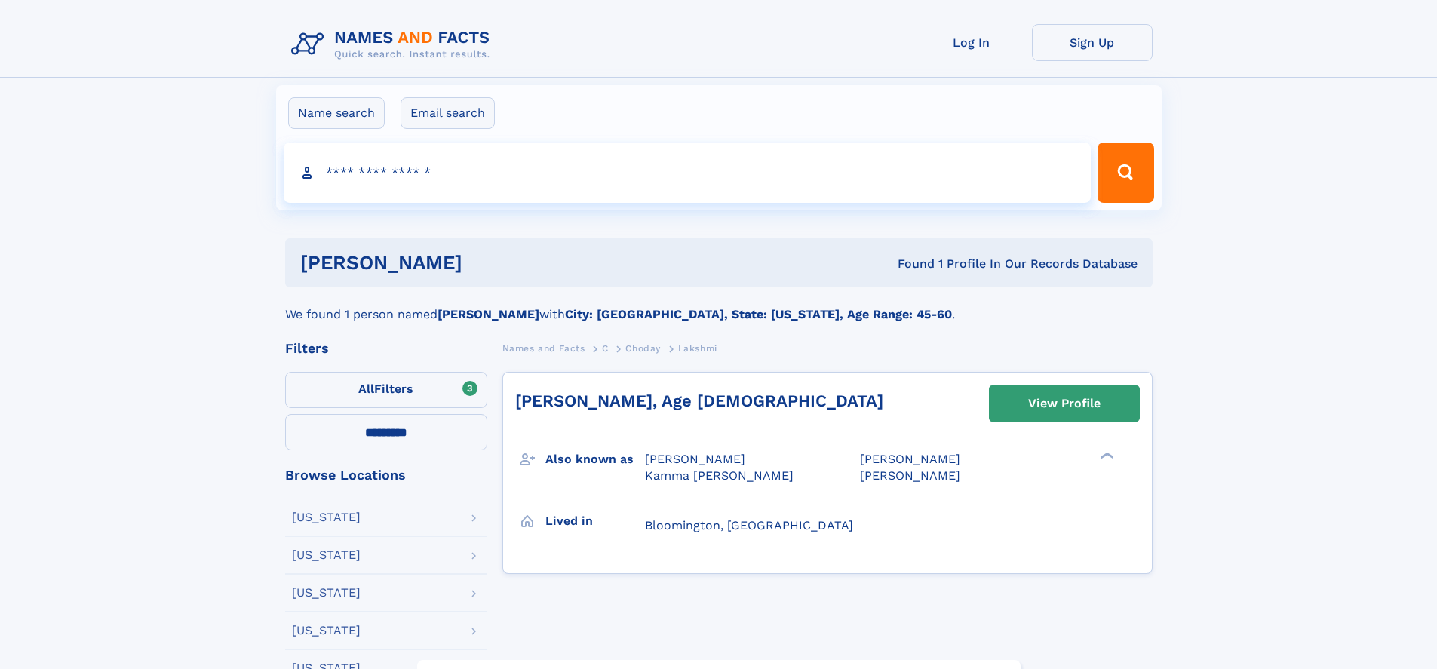 Image resolution: width=1437 pixels, height=669 pixels. What do you see at coordinates (605, 348) in the screenshot?
I see `span: C` at bounding box center [605, 348].